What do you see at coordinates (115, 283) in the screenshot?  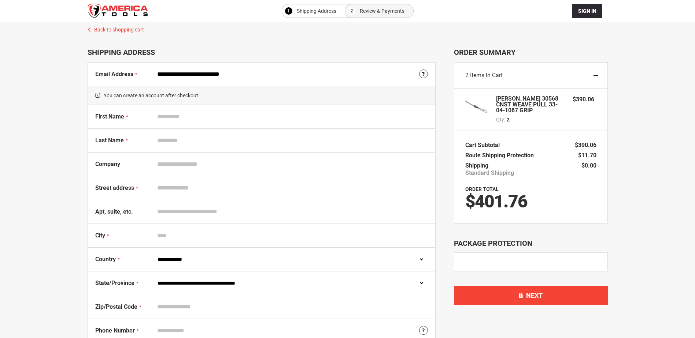 I see `span: State/Province` at bounding box center [115, 283].